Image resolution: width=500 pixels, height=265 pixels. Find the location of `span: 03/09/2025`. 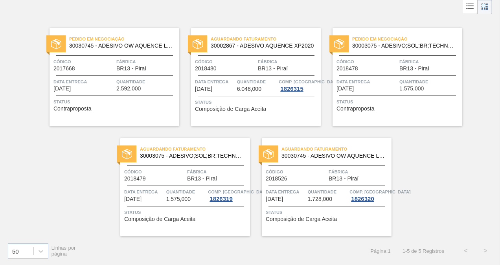

span: 03/09/2025 is located at coordinates (62, 89).